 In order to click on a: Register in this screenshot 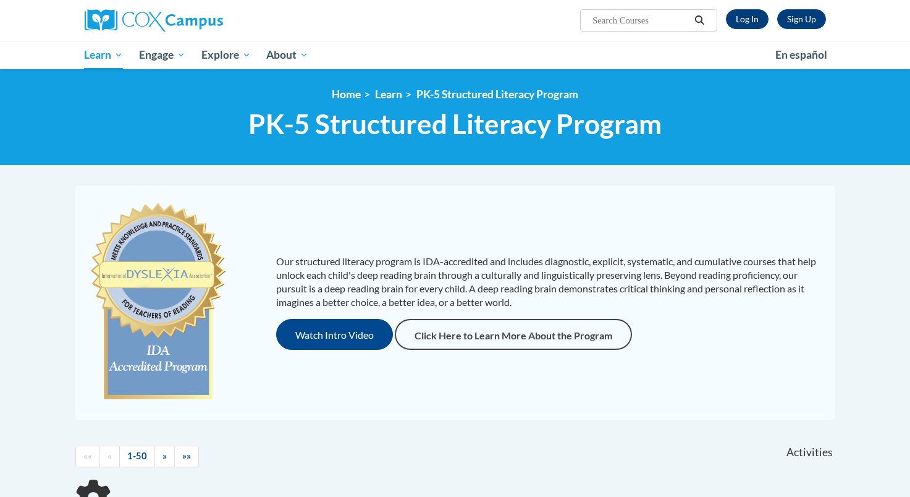, I will do `click(802, 19)`.